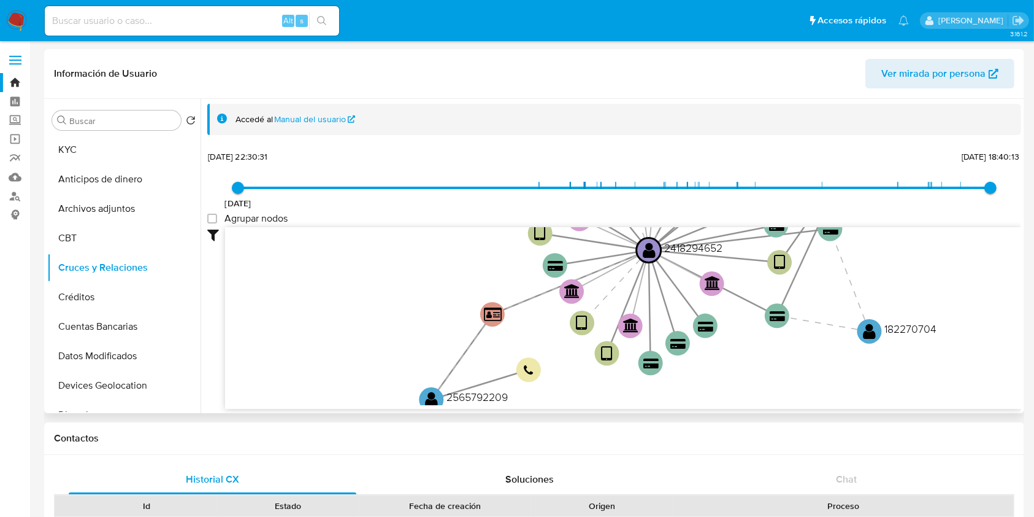 The width and height of the screenshot is (1034, 517). Describe the element at coordinates (321, 21) in the screenshot. I see `button: search-icon` at that location.